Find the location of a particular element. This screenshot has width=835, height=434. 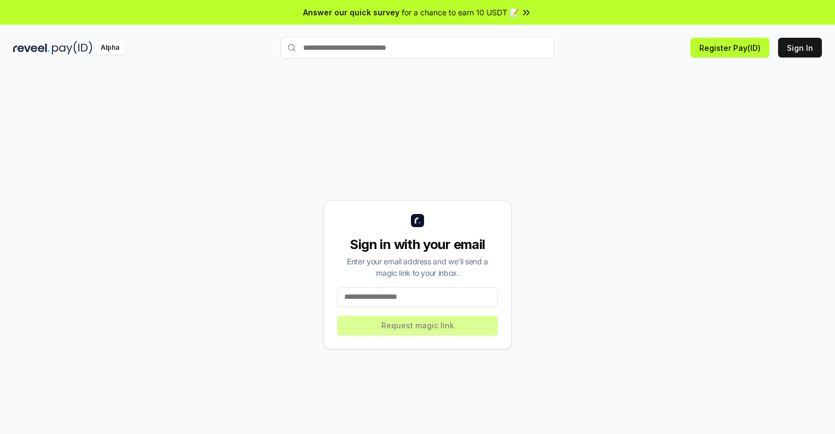

img: reveel_dark is located at coordinates (31, 48).